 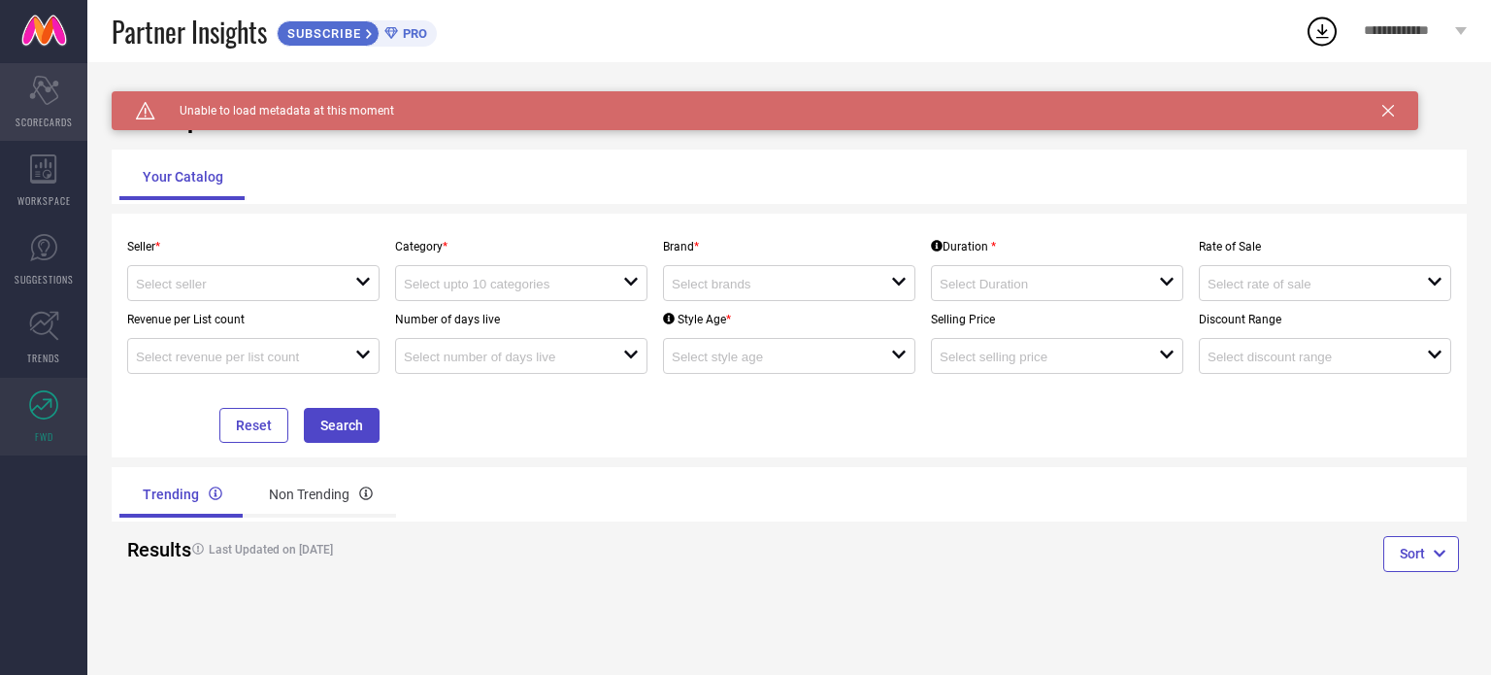 I want to click on input: Select discount range, so click(x=1306, y=356).